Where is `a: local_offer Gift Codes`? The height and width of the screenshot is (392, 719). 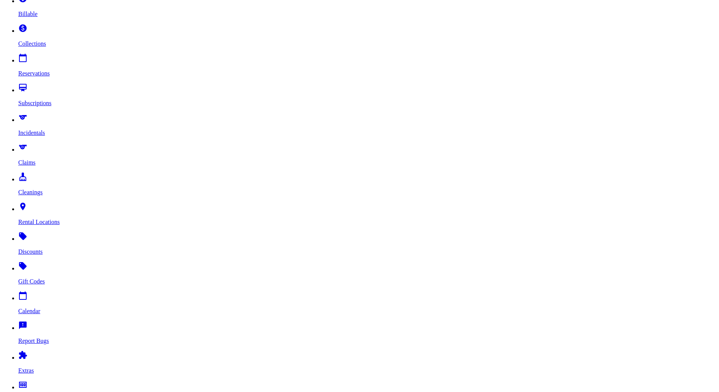
a: local_offer Gift Codes is located at coordinates (367, 275).